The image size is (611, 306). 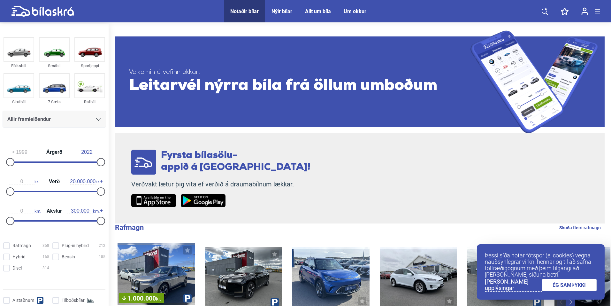 What do you see at coordinates (54, 211) in the screenshot?
I see `span: Akstur` at bounding box center [54, 211].